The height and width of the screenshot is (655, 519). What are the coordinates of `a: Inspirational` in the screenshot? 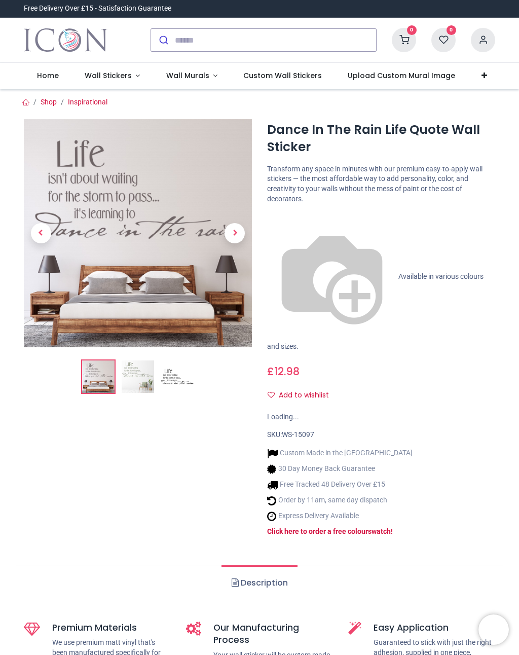 It's located at (88, 102).